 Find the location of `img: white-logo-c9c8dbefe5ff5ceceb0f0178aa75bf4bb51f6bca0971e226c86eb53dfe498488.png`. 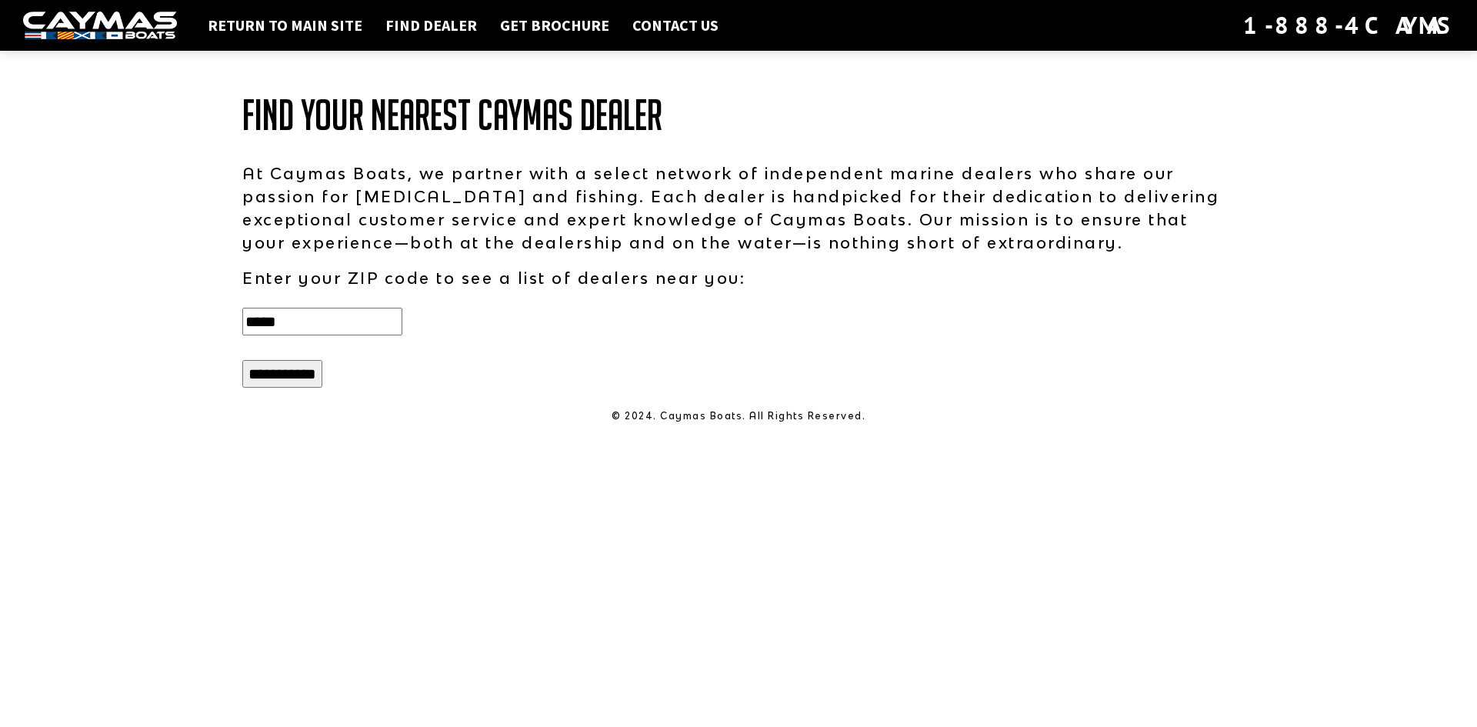

img: white-logo-c9c8dbefe5ff5ceceb0f0178aa75bf4bb51f6bca0971e226c86eb53dfe498488.png is located at coordinates (100, 25).